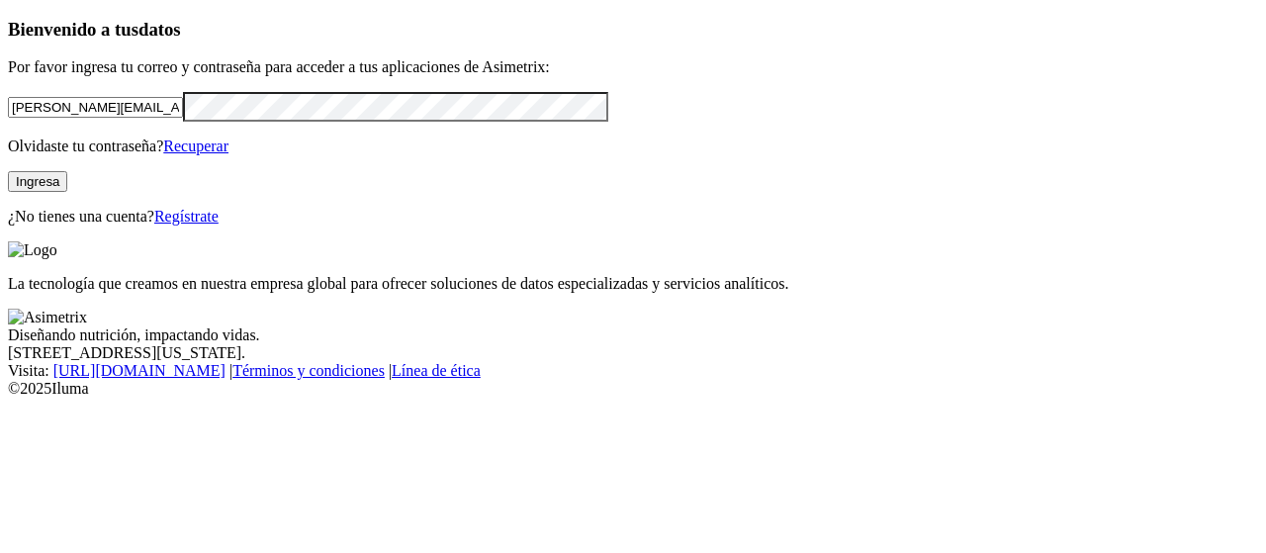 The width and height of the screenshot is (1266, 553). What do you see at coordinates (186, 216) in the screenshot?
I see `a: Regístrate` at bounding box center [186, 216].